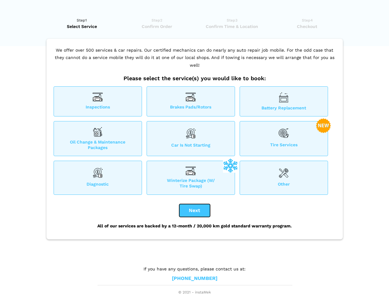 The height and width of the screenshot is (295, 389). I want to click on span: Confirm Time & Location, so click(232, 26).